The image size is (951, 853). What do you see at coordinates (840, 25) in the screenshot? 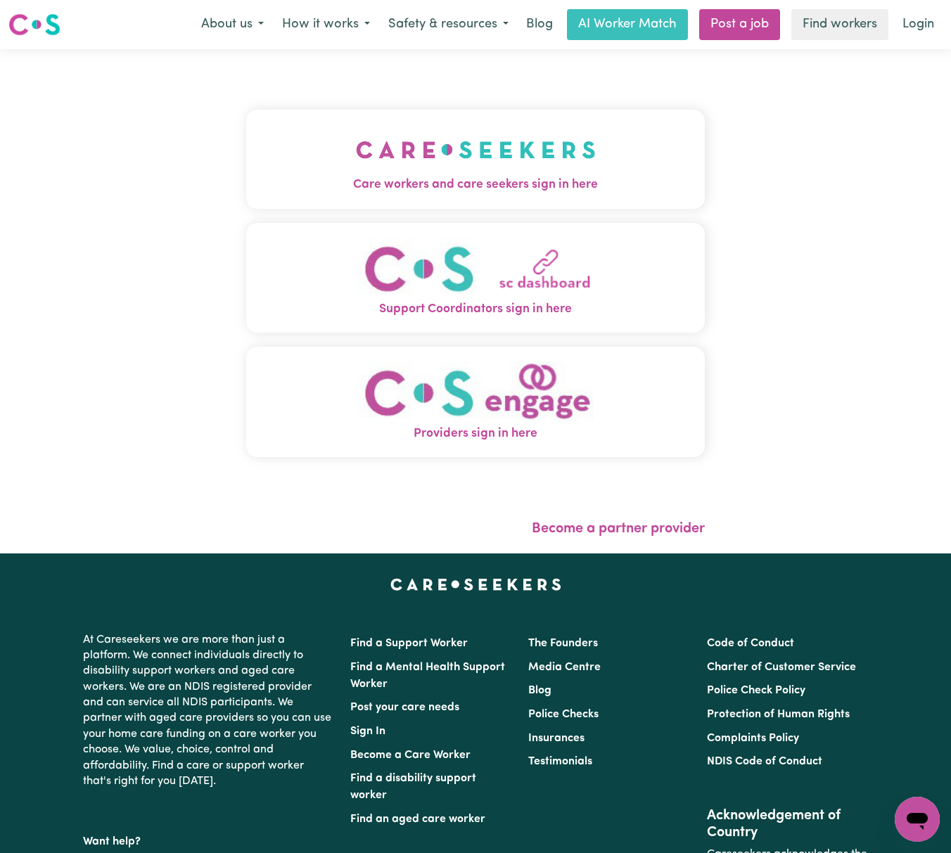
I see `a: Find workers` at bounding box center [840, 25].